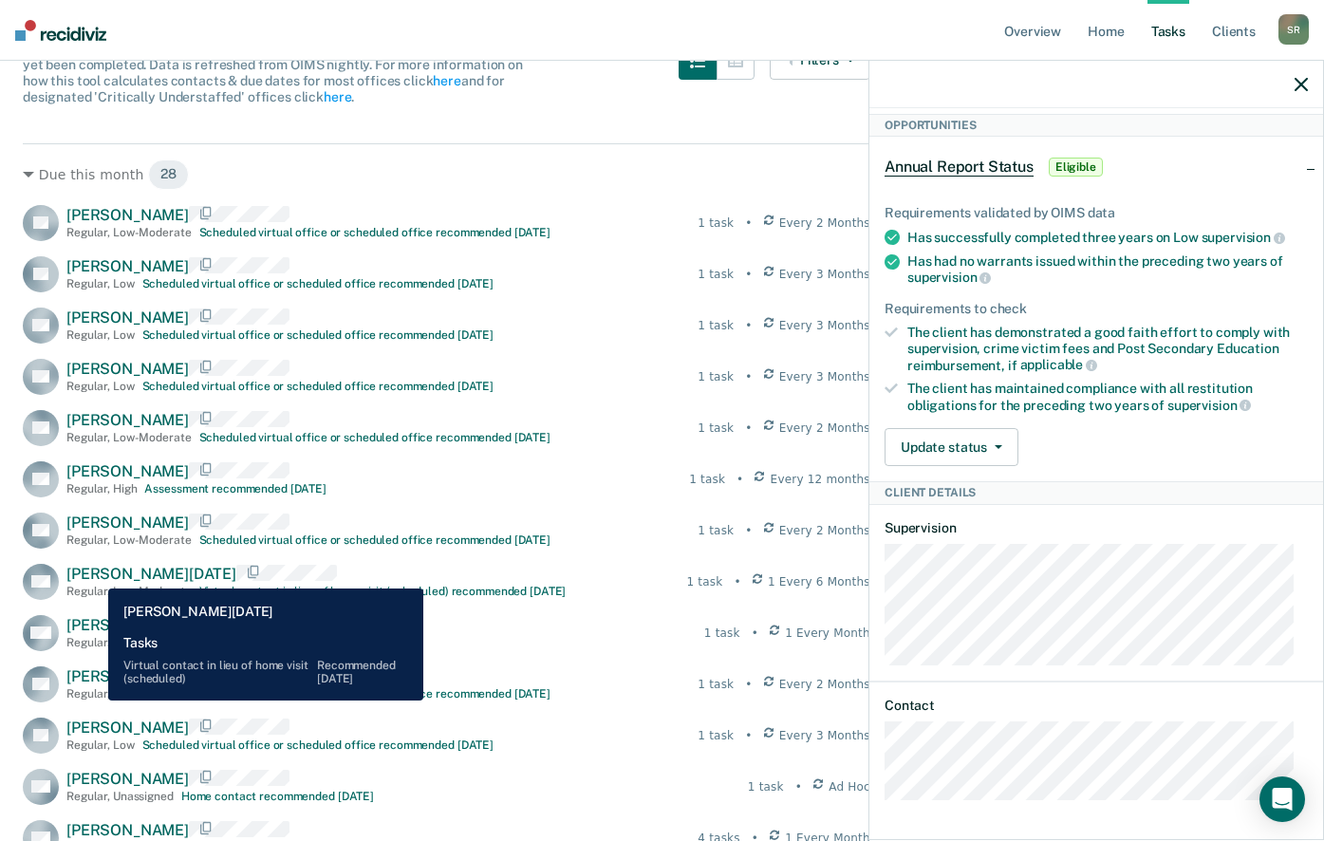  I want to click on img: Recidiviz, so click(61, 30).